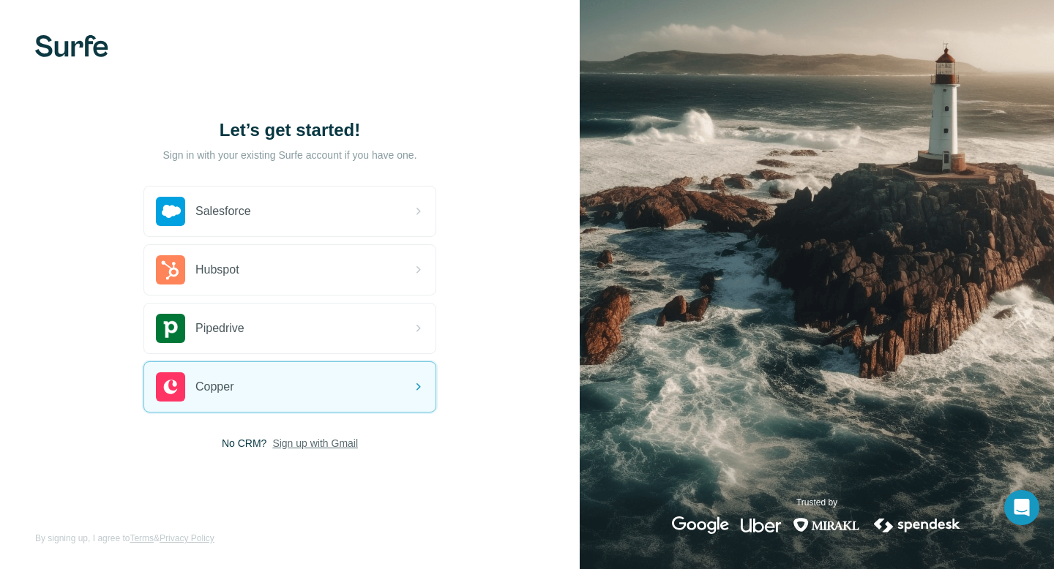 The image size is (1054, 569). I want to click on div: Open Intercom Messenger, so click(1022, 508).